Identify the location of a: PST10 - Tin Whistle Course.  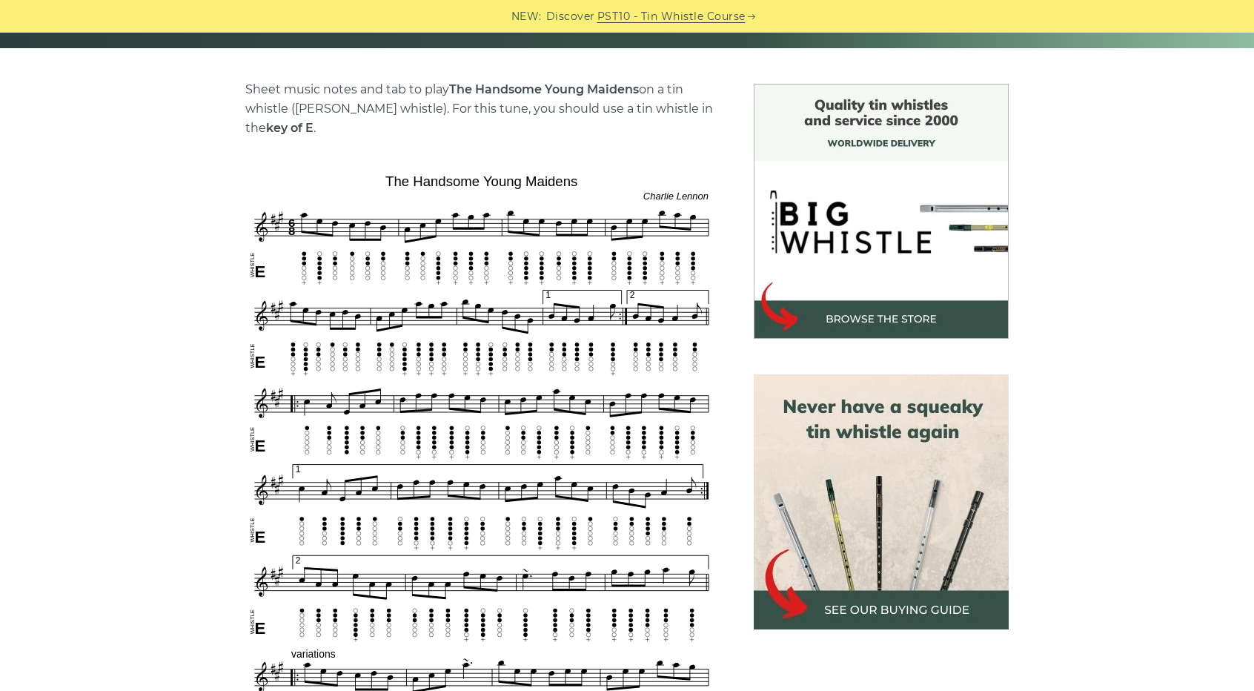
(672, 16).